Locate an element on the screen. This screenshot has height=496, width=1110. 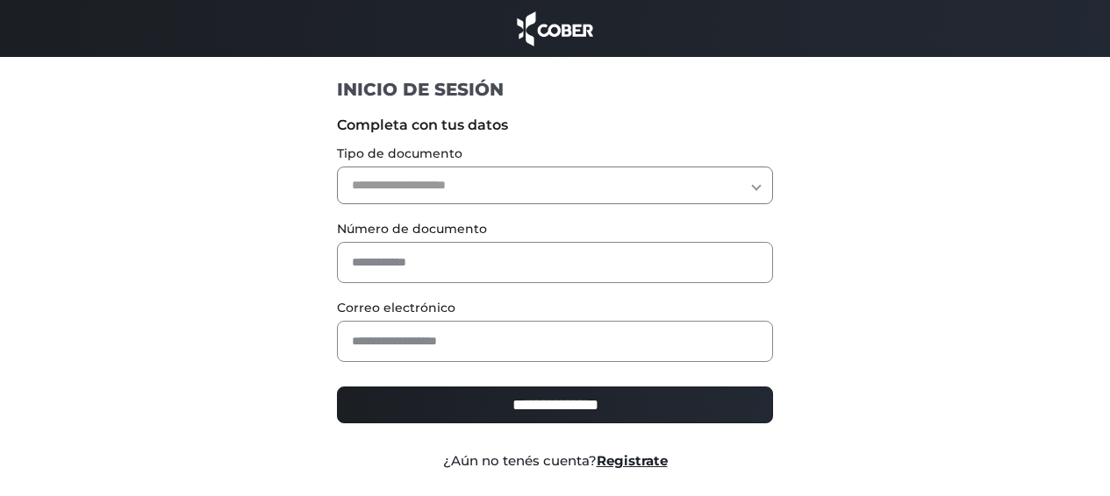
label: Correo electrónico is located at coordinates (554, 308).